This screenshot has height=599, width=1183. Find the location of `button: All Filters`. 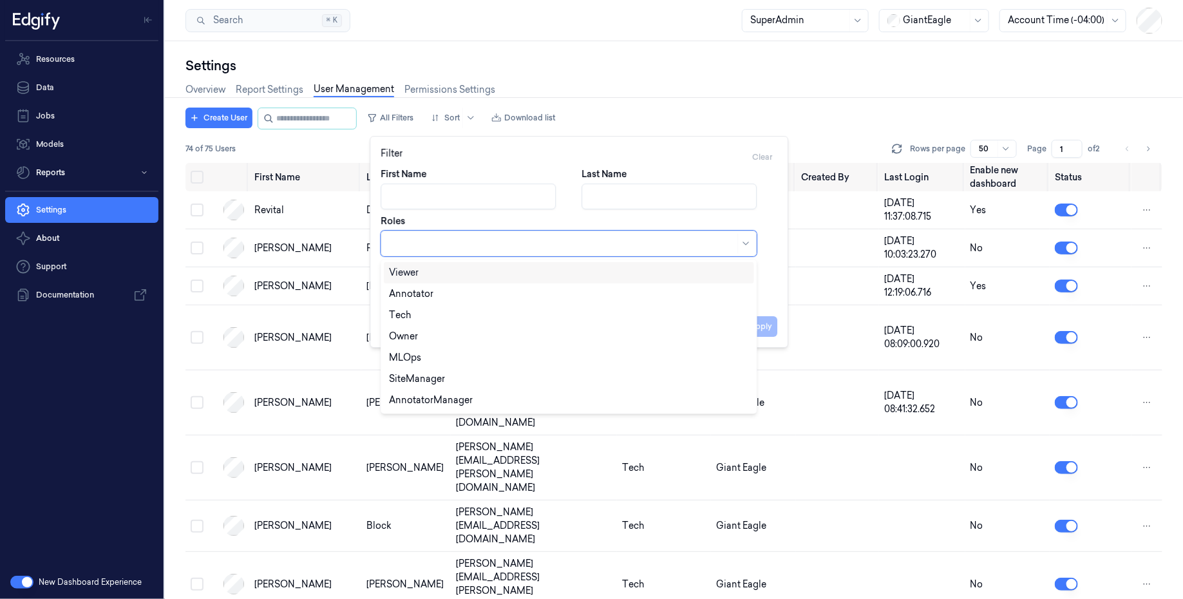

button: All Filters is located at coordinates (390, 118).